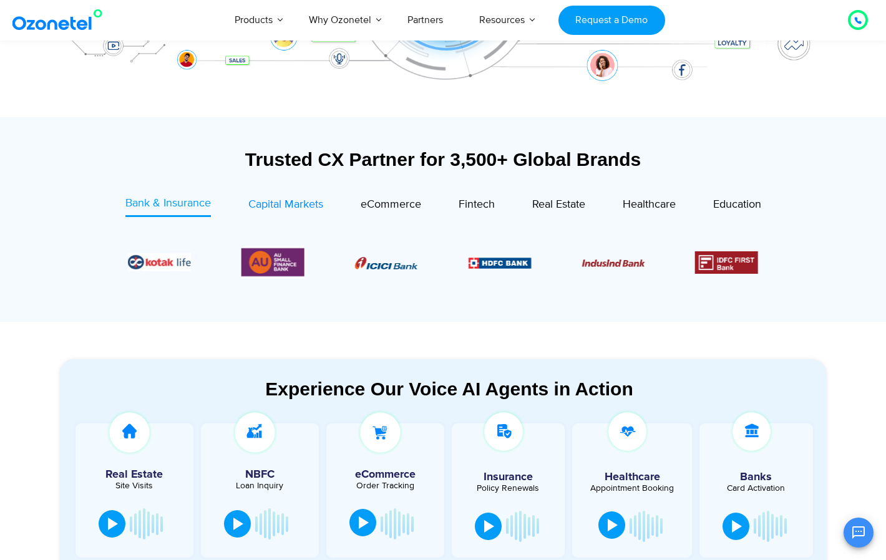  What do you see at coordinates (613, 263) in the screenshot?
I see `div: 3 / 6` at bounding box center [613, 263].